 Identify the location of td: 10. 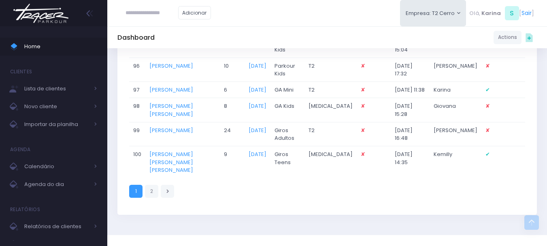
(233, 70).